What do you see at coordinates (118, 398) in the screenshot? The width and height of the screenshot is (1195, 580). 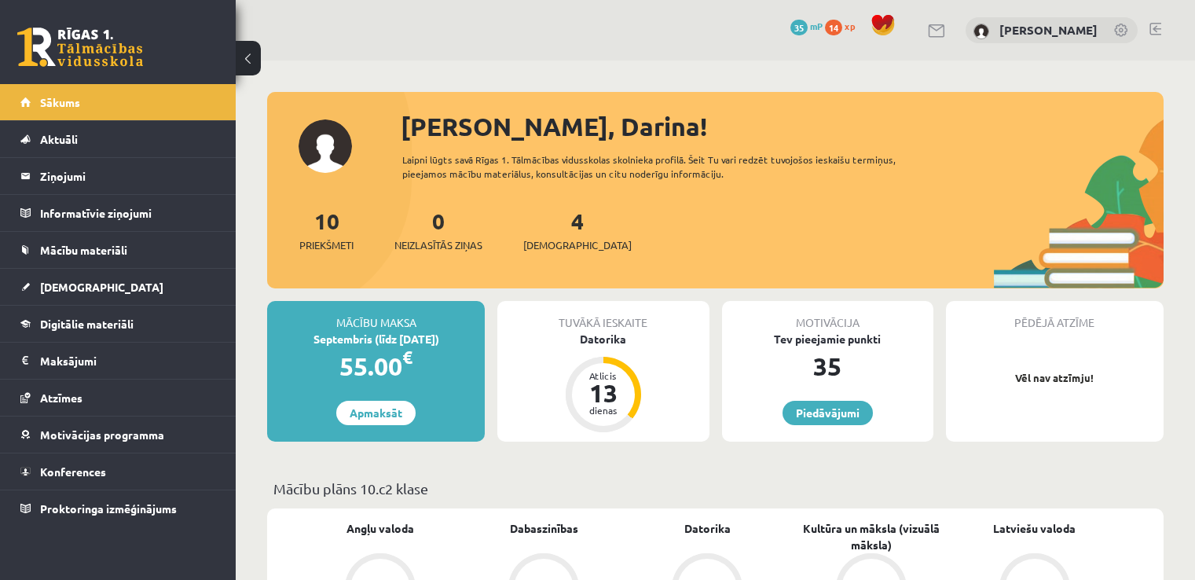 I see `a: Atzīmes` at bounding box center [118, 398].